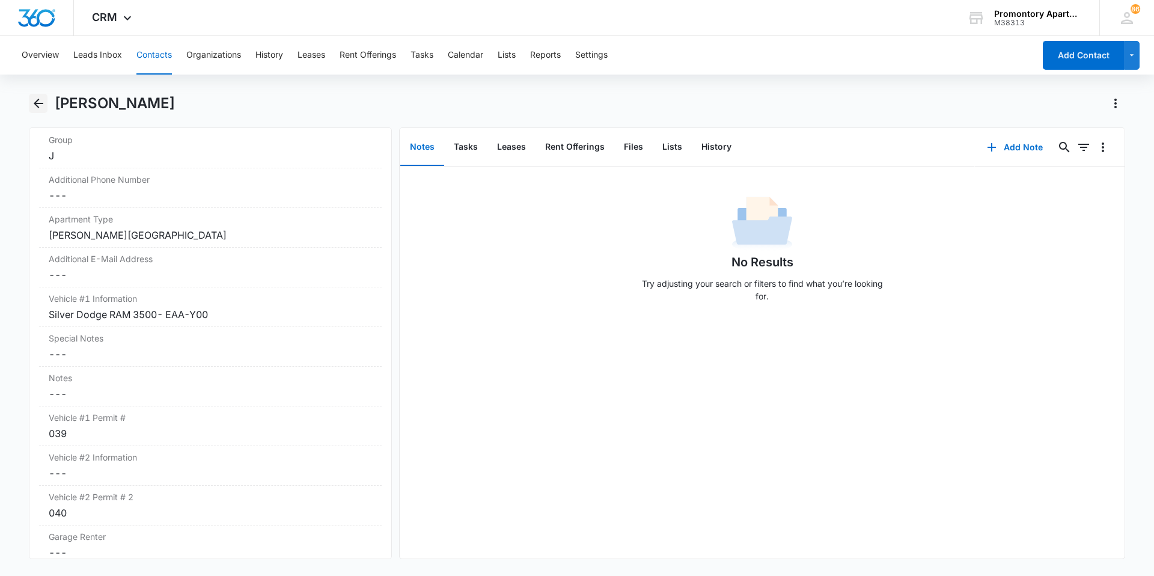 This screenshot has width=1154, height=576. What do you see at coordinates (213, 55) in the screenshot?
I see `button: Organizations` at bounding box center [213, 55].